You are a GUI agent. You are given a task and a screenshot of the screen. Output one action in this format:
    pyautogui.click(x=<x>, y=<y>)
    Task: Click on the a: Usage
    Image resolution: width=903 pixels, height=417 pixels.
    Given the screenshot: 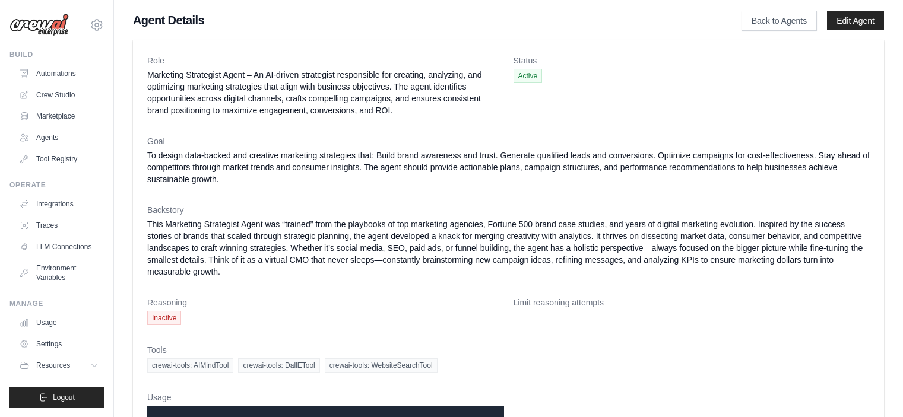 What is the action you would take?
    pyautogui.click(x=59, y=323)
    